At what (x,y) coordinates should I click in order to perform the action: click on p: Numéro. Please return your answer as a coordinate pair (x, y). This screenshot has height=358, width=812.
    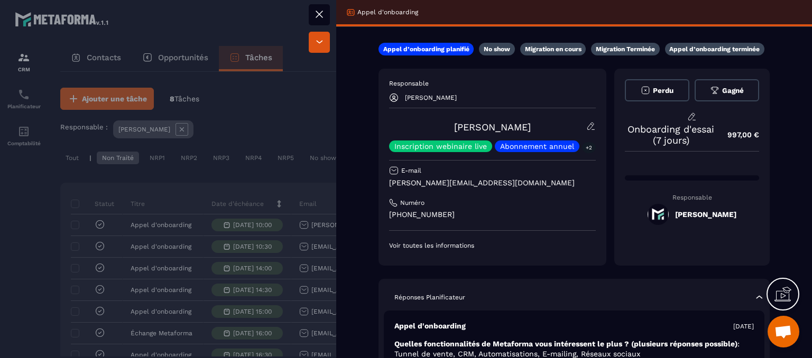
    Looking at the image, I should click on (412, 203).